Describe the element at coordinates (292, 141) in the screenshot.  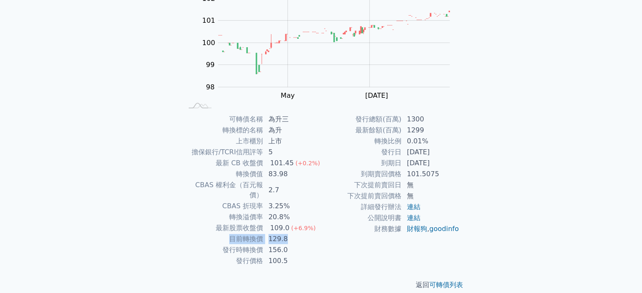
I see `td: 上市` at that location.